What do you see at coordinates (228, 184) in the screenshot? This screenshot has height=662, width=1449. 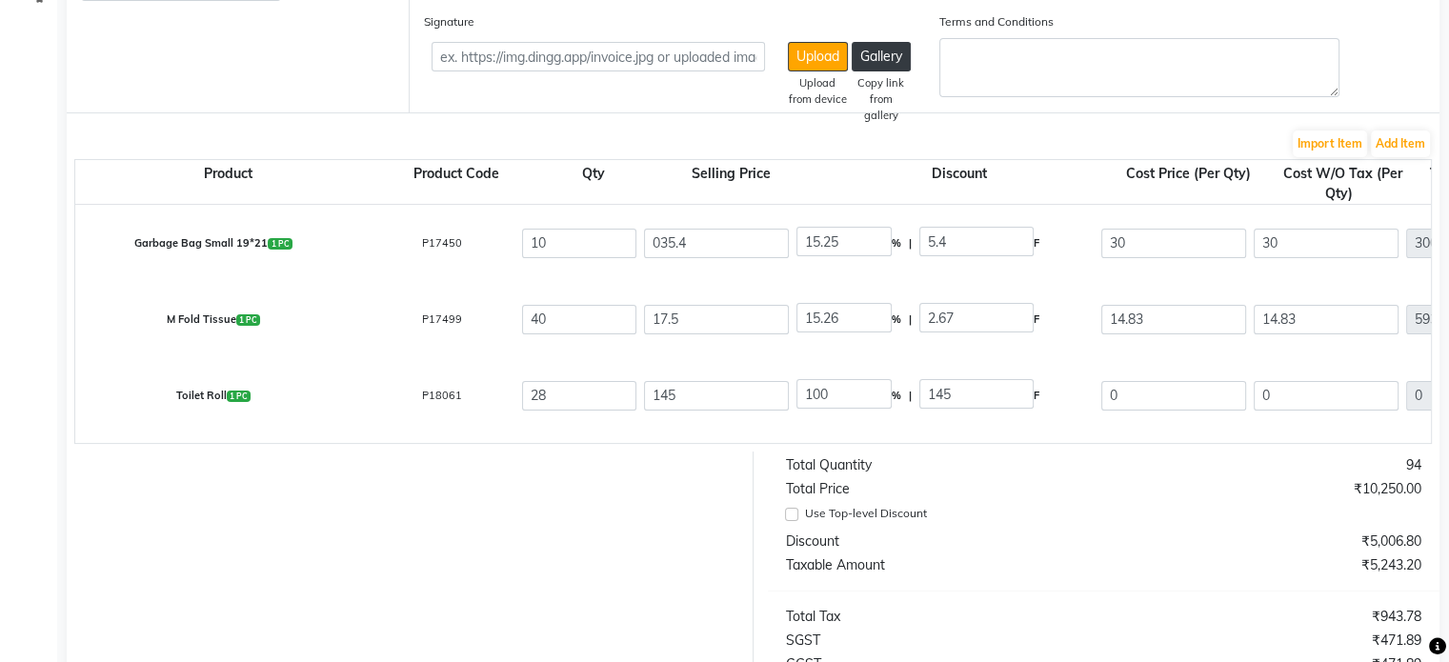 I see `div: Product` at bounding box center [228, 184].